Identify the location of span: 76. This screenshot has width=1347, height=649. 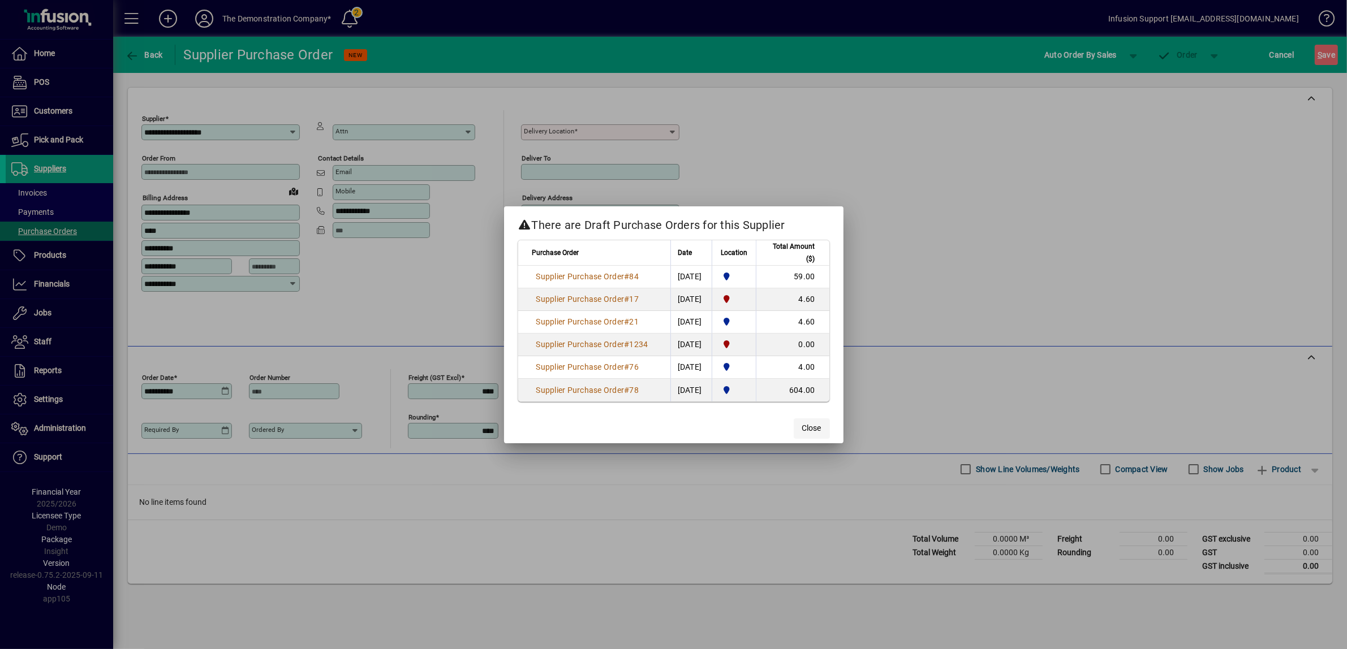
(634, 367).